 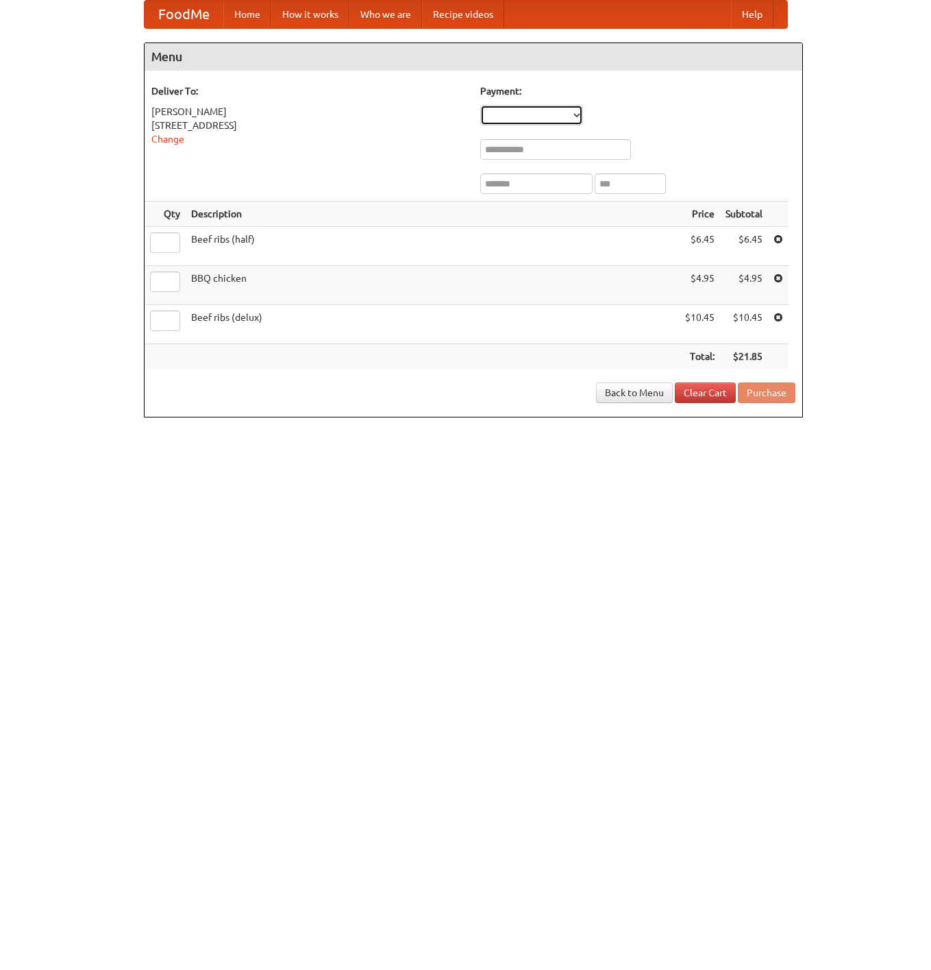 I want to click on a: Recipe videos, so click(x=463, y=14).